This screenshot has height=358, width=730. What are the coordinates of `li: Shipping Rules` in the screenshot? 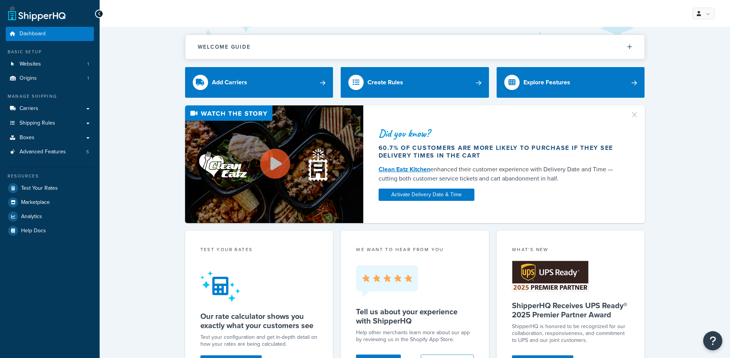 It's located at (50, 123).